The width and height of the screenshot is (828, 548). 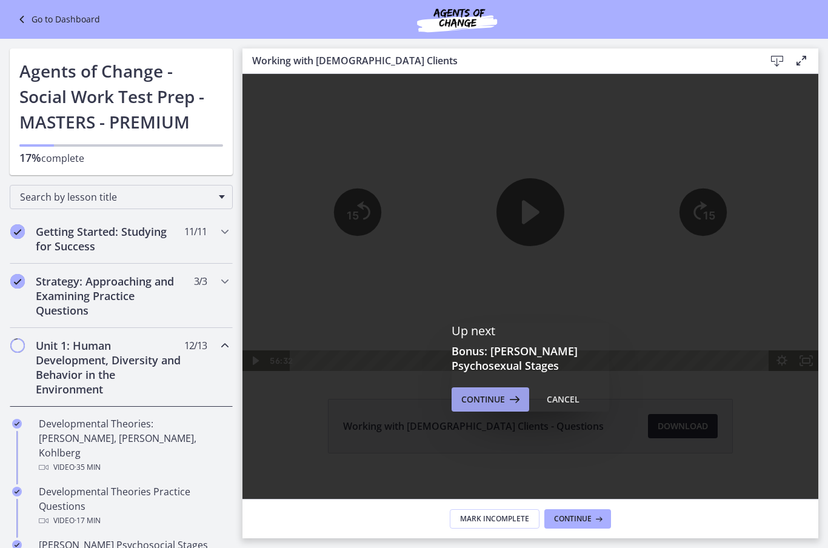 I want to click on button: Show settings menu, so click(x=539, y=287).